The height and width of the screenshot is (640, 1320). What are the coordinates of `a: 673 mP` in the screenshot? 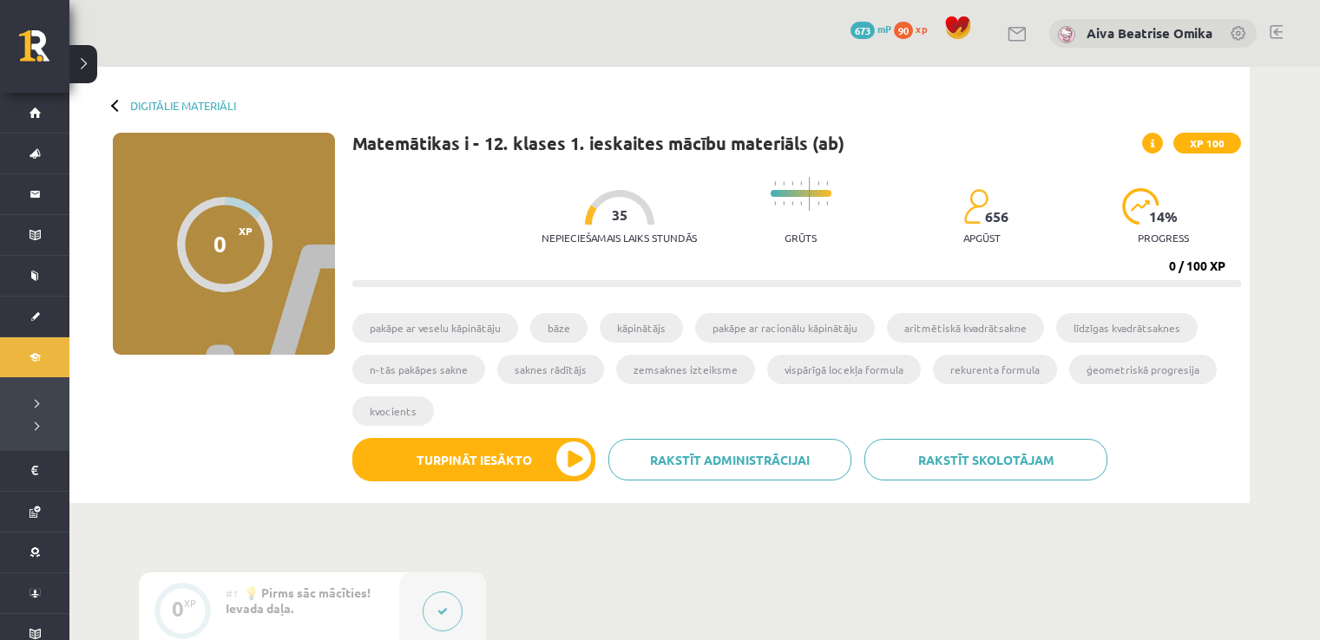 It's located at (870, 29).